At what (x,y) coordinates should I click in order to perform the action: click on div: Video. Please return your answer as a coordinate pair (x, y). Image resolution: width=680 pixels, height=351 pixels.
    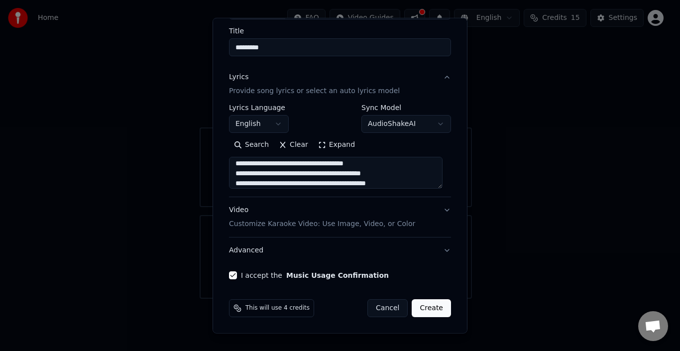
    Looking at the image, I should click on (322, 217).